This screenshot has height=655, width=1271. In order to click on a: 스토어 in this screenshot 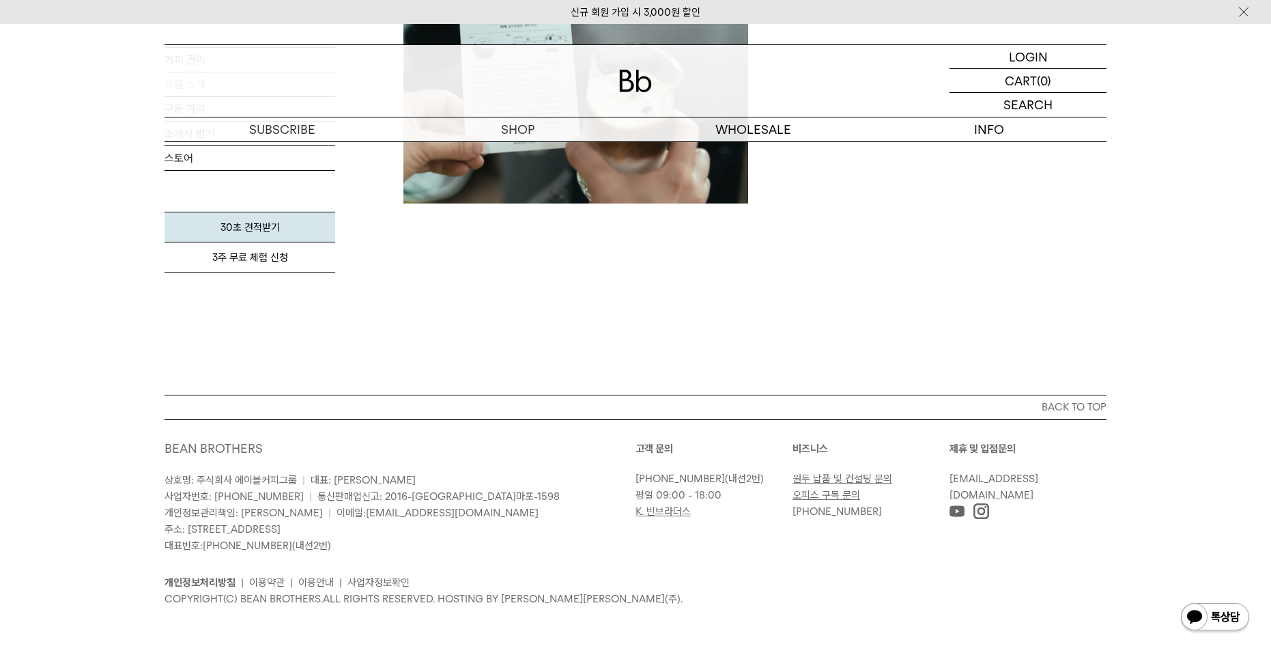, I will do `click(250, 157)`.